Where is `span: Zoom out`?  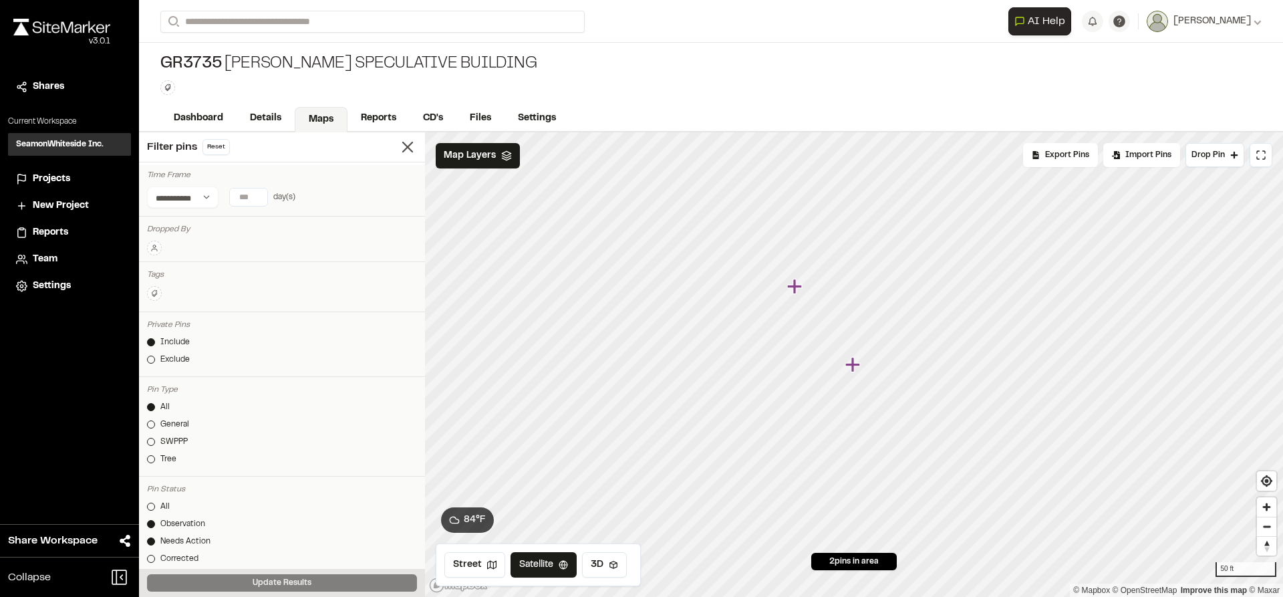 span: Zoom out is located at coordinates (1266, 526).